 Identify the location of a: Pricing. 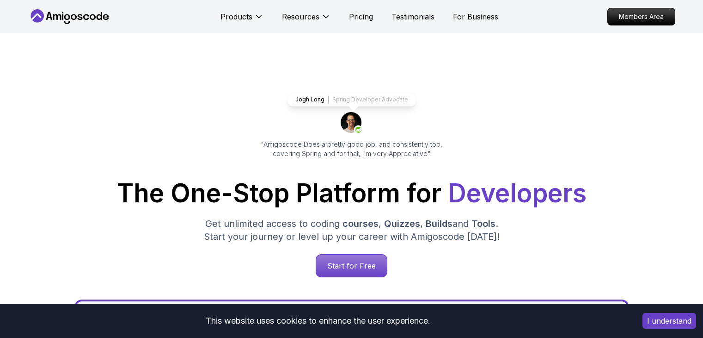
(361, 17).